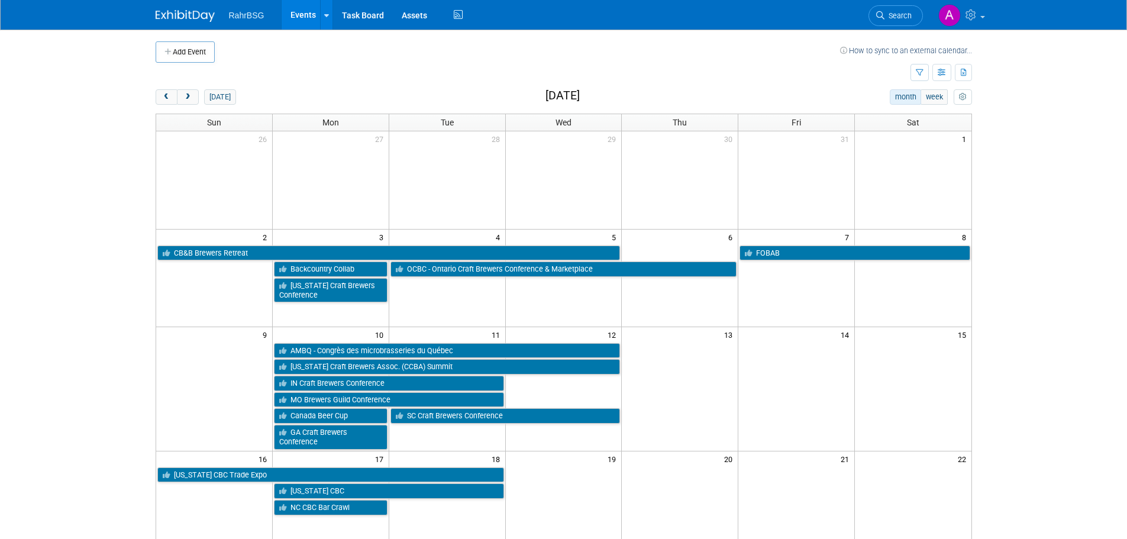 The image size is (1127, 539). I want to click on span: RahrBSG, so click(247, 15).